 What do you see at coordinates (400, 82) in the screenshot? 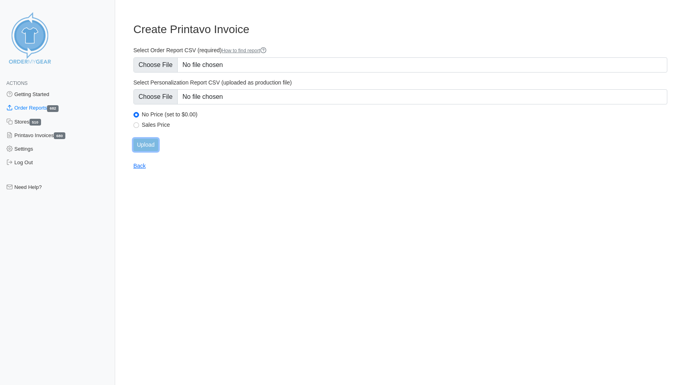
I see `label: Select Personalization Report CSV (uploaded as production file)` at bounding box center [400, 82].